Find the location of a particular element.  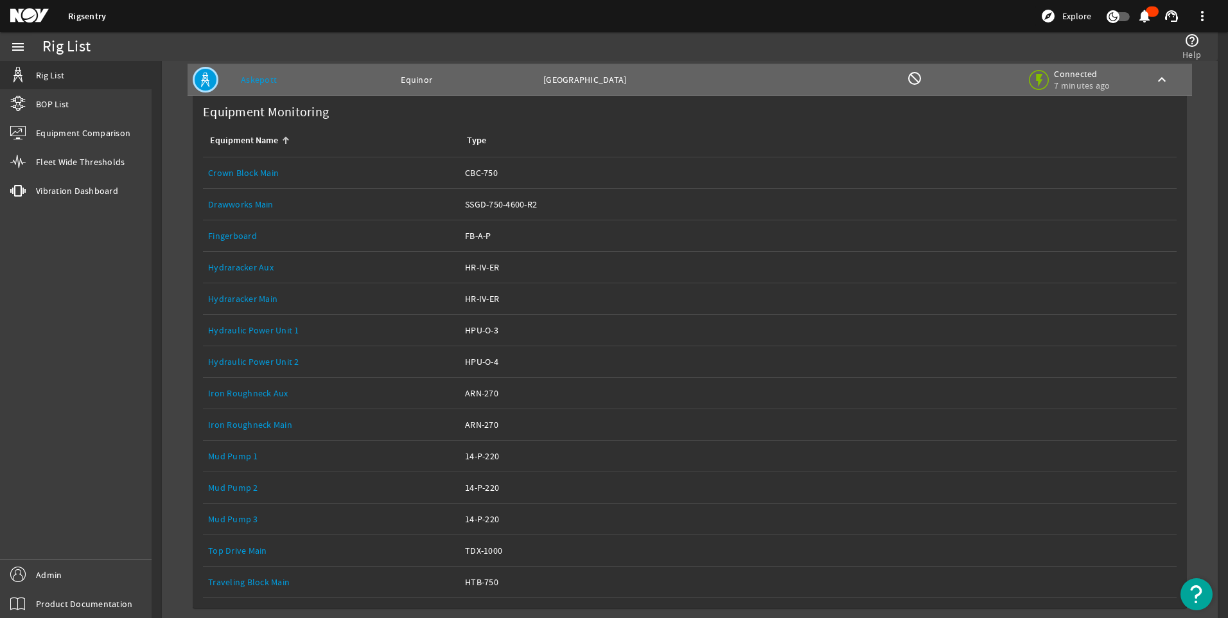

mat-icon: explore is located at coordinates (1048, 16).